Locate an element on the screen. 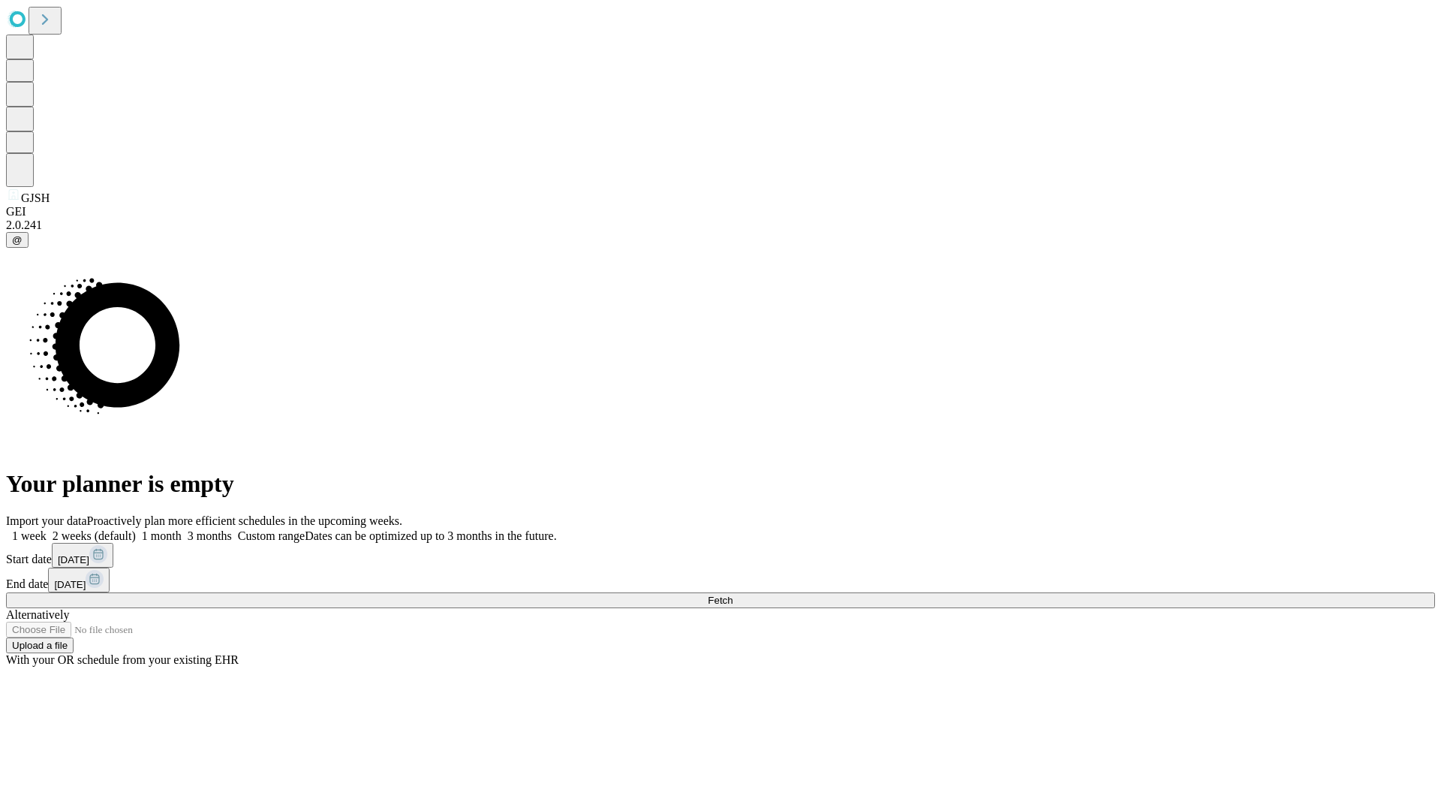 The width and height of the screenshot is (1441, 811). div: 2.0.241 is located at coordinates (721, 225).